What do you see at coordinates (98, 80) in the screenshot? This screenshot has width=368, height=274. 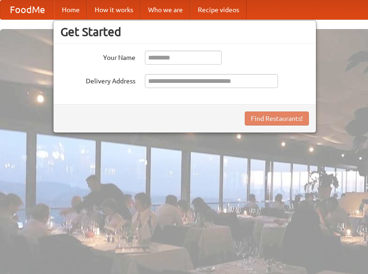 I see `label: Delivery Address` at bounding box center [98, 80].